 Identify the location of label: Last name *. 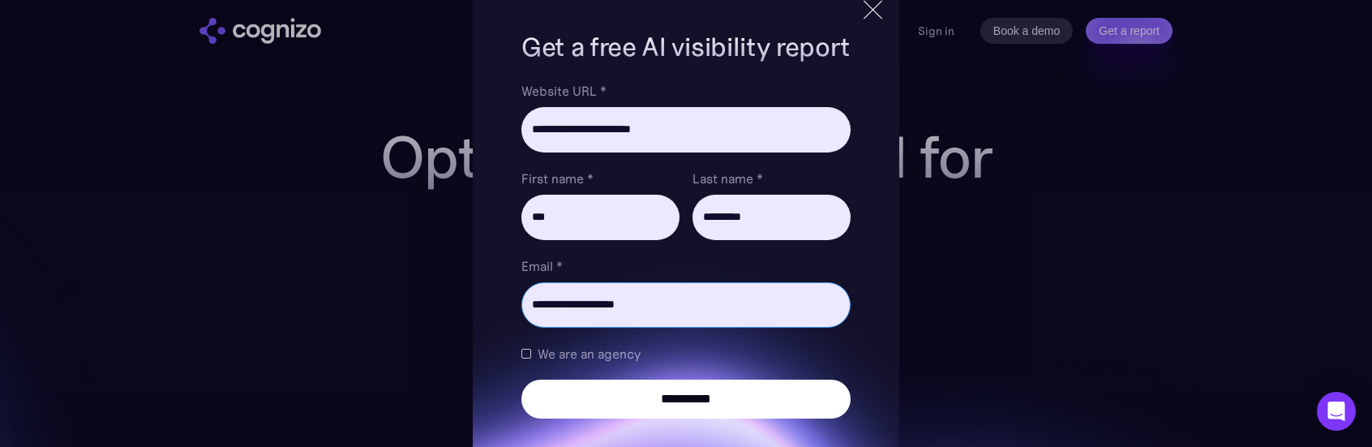
(771, 178).